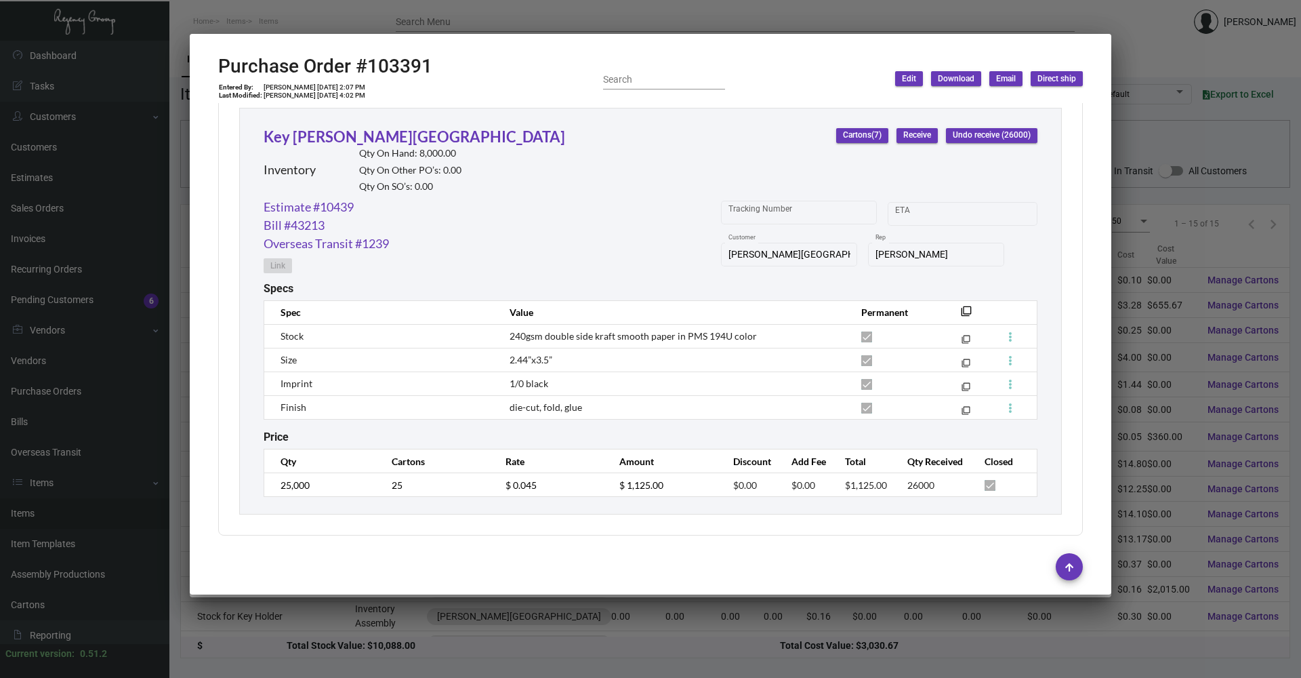 The width and height of the screenshot is (1301, 678). I want to click on button: Undo receive (26000), so click(991, 136).